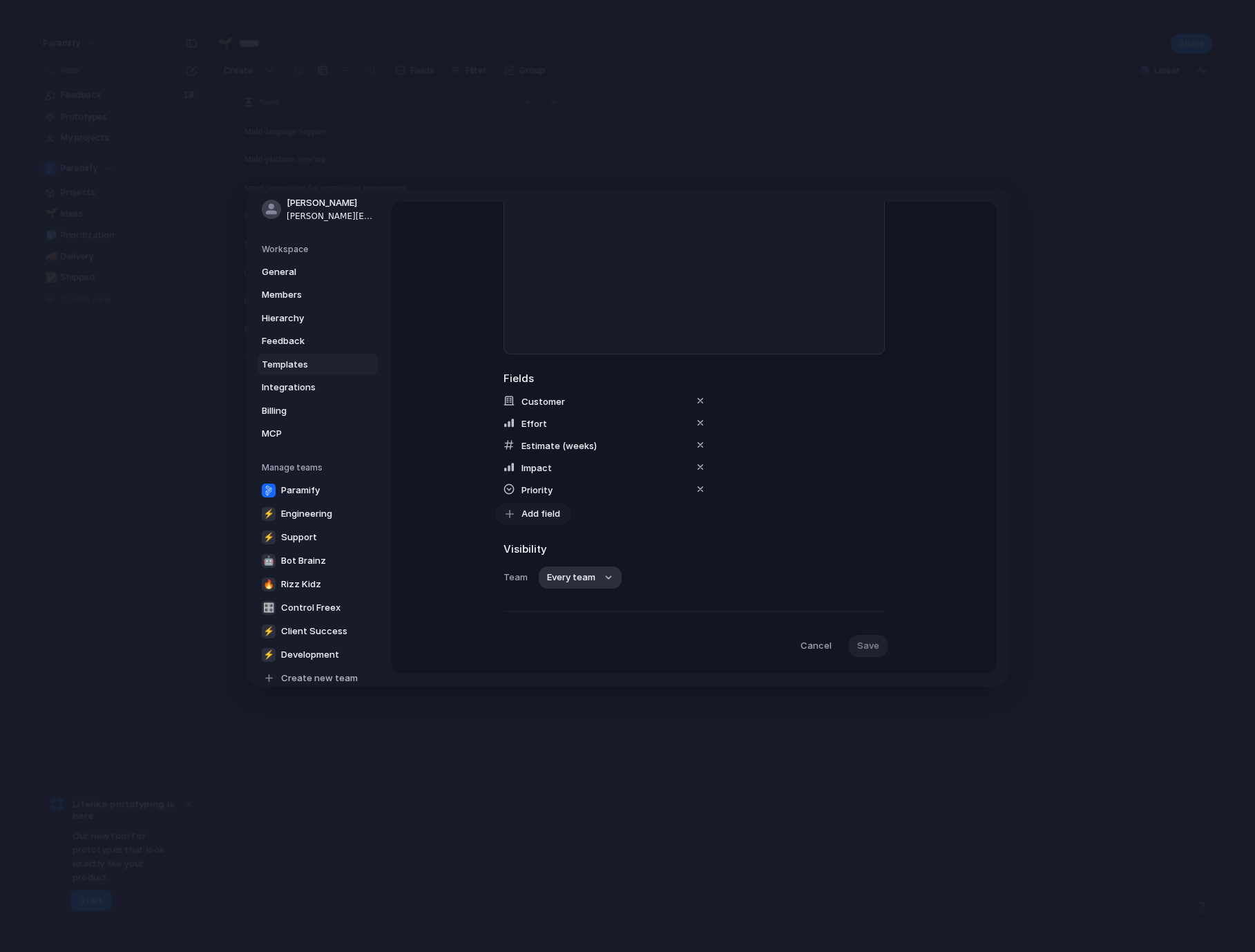 The image size is (1255, 952). Describe the element at coordinates (571, 578) in the screenshot. I see `span: Every team` at that location.